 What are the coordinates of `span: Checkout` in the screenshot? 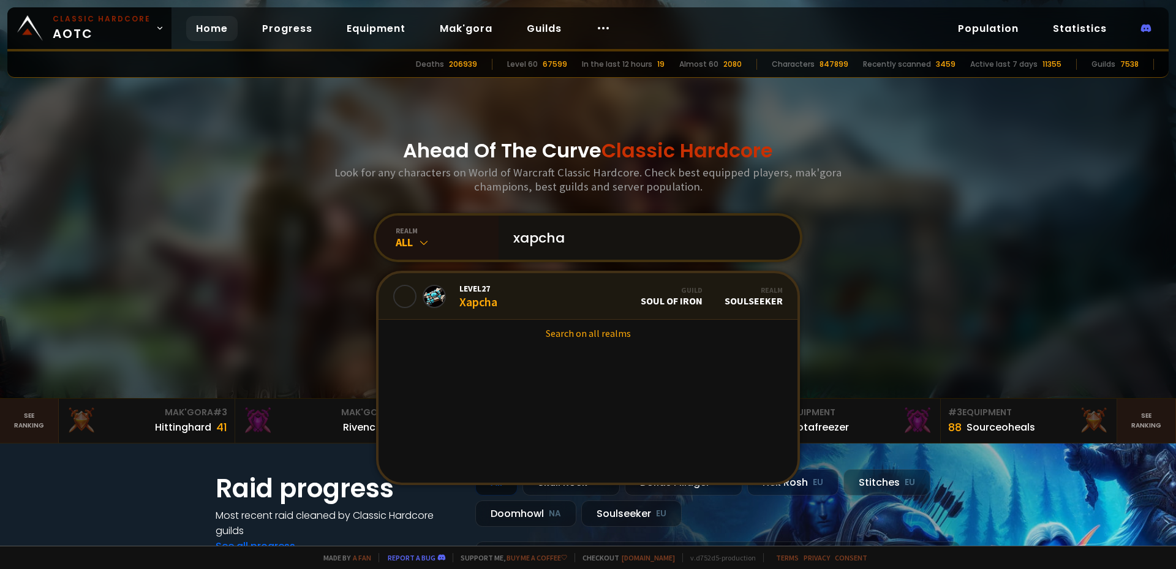 It's located at (625, 557).